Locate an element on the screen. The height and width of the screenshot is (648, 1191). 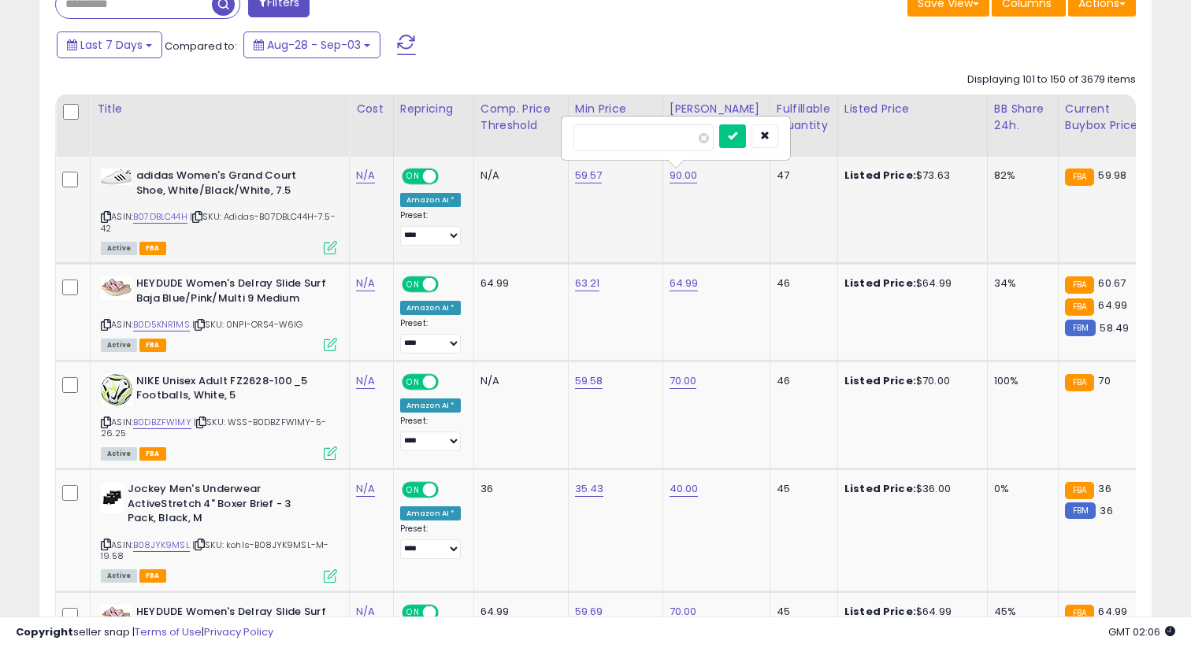
a: 59.58 is located at coordinates (589, 381).